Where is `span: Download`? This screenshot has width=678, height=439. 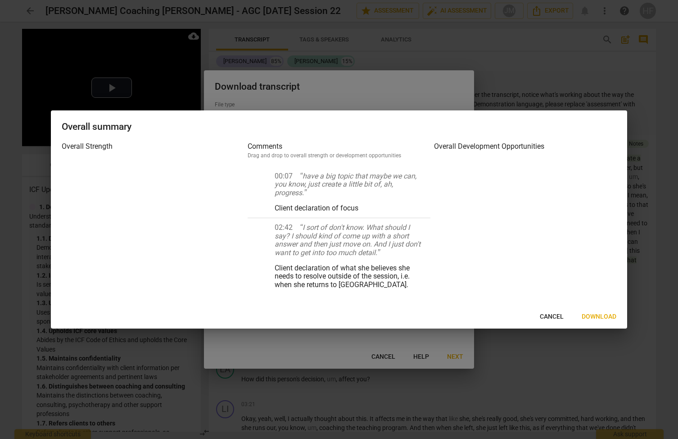
span: Download is located at coordinates (599, 317).